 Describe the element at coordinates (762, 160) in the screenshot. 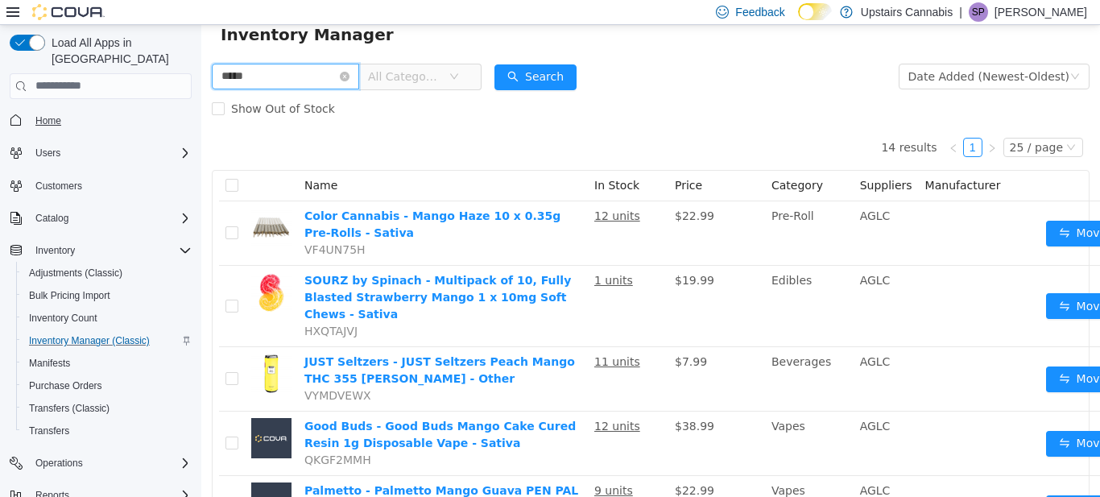

I see `span: Manufacturer` at that location.